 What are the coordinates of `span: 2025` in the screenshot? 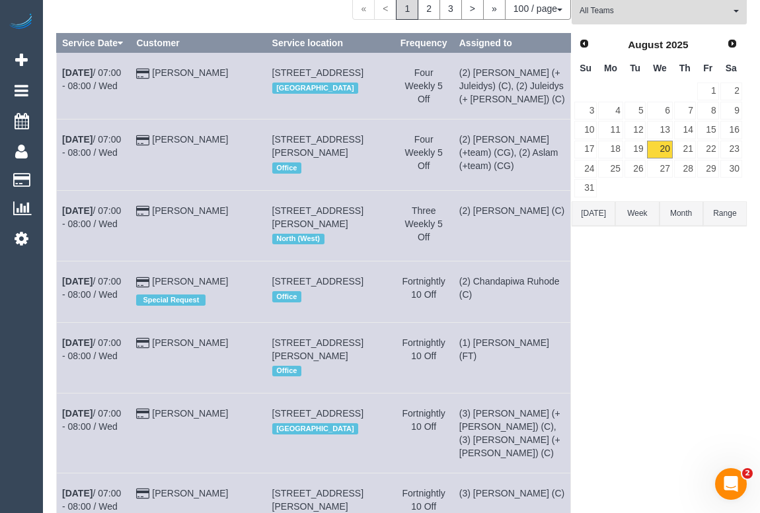 It's located at (676, 44).